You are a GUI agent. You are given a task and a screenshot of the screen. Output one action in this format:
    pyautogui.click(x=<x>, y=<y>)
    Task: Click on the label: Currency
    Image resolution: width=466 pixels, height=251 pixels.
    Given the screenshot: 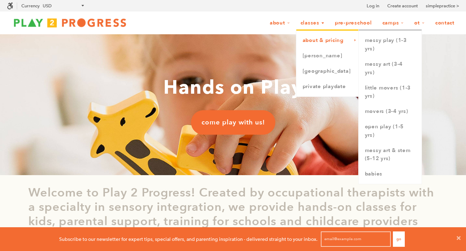 What is the action you would take?
    pyautogui.click(x=30, y=6)
    